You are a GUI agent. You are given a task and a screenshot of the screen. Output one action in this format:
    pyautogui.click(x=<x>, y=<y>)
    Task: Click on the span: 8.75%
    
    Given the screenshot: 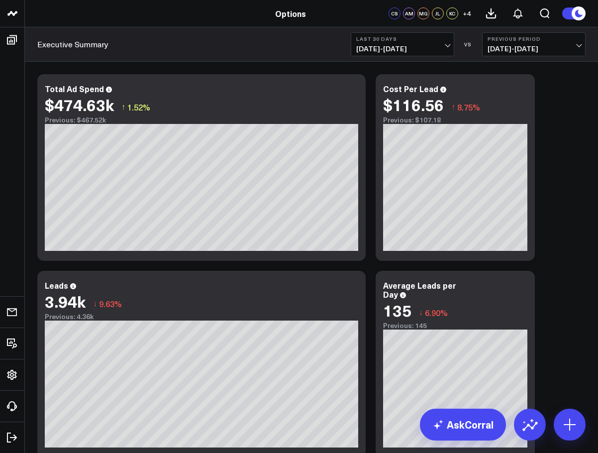 What is the action you would take?
    pyautogui.click(x=469, y=107)
    